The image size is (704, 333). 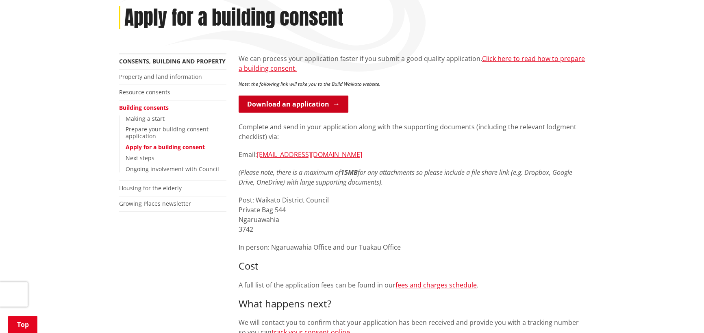 What do you see at coordinates (412, 247) in the screenshot?
I see `p: In person: Ngaruawahia Office and our Tuakau Office` at bounding box center [412, 247].